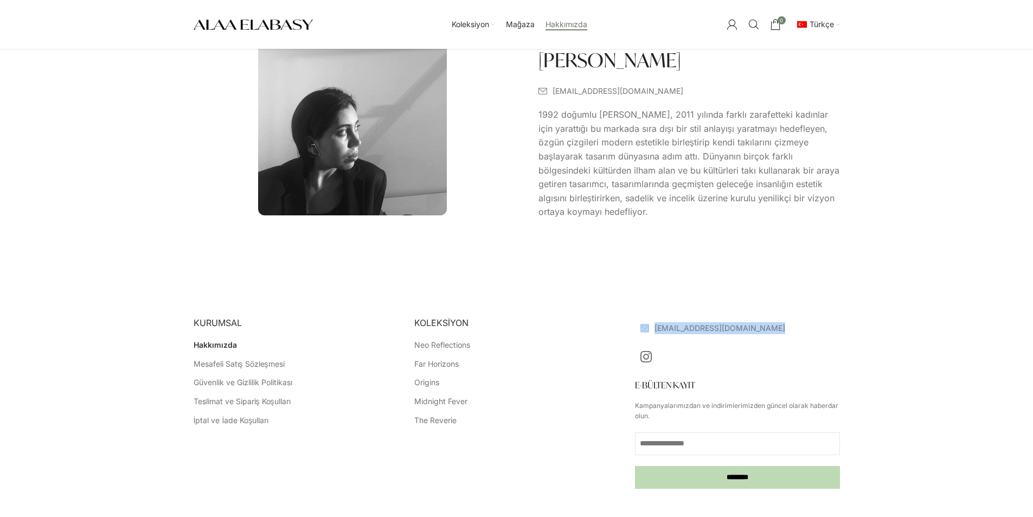  I want to click on a: Neo Reflections, so click(443, 345).